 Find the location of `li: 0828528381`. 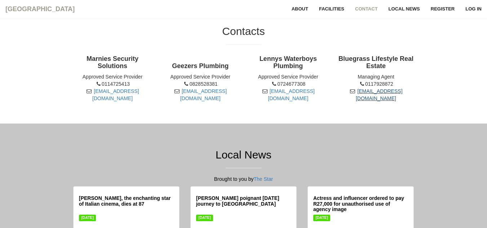

li: 0828528381 is located at coordinates (200, 84).